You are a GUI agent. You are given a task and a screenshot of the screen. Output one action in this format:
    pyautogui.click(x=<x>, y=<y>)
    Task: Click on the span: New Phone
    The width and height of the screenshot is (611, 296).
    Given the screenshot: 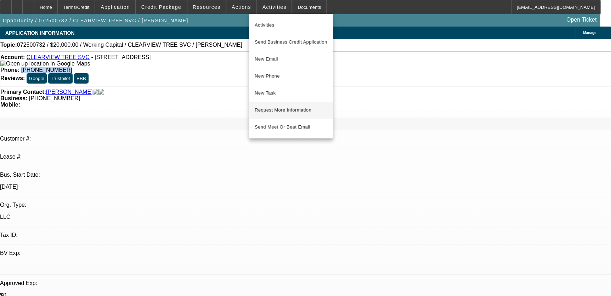 What is the action you would take?
    pyautogui.click(x=291, y=76)
    